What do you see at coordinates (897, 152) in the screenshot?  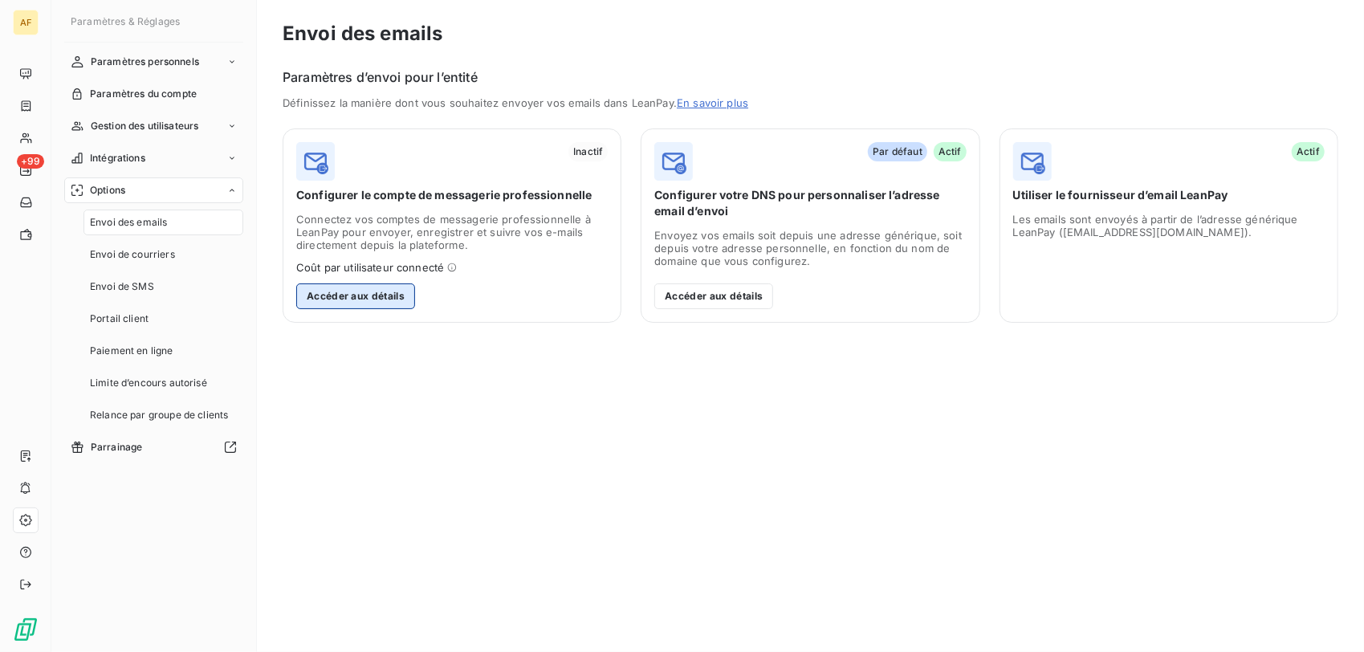 I see `span: Par défaut` at bounding box center [897, 152].